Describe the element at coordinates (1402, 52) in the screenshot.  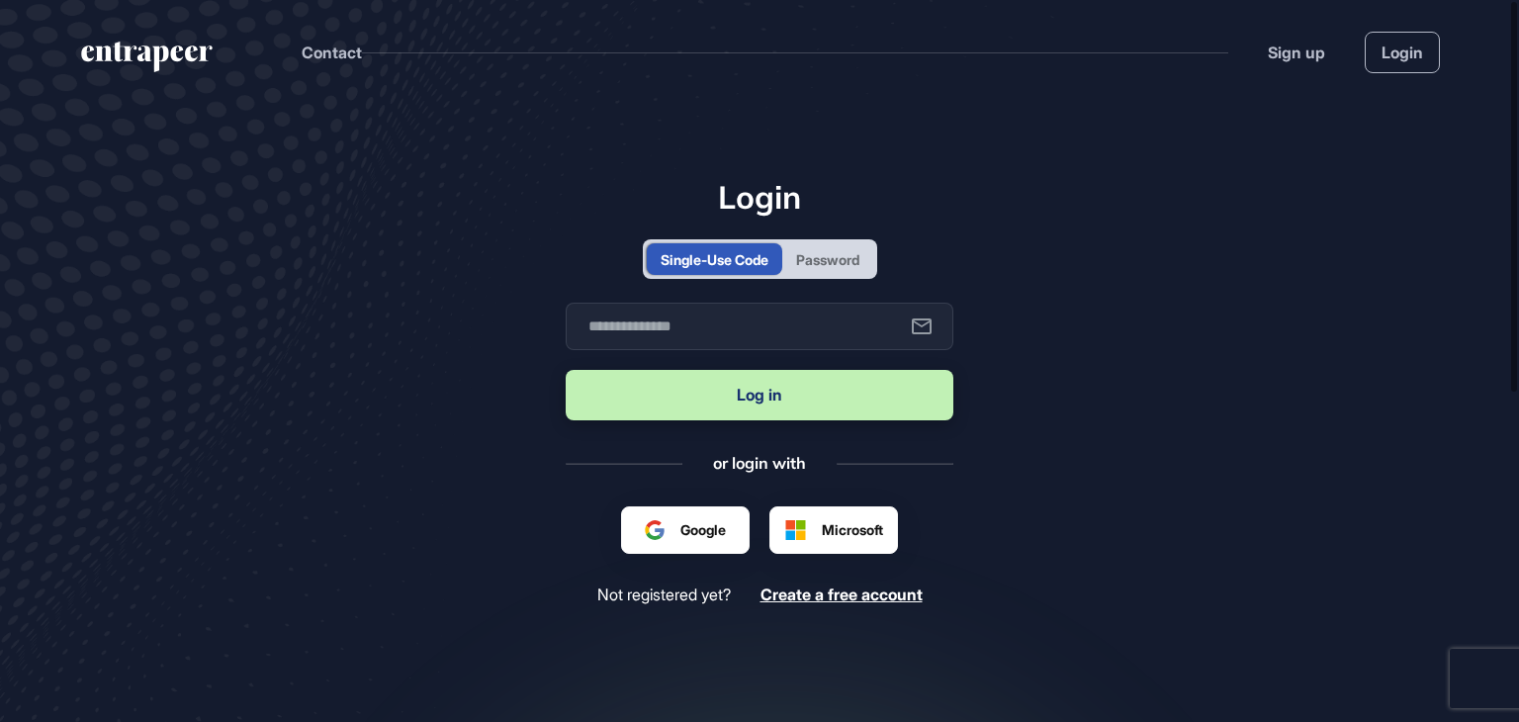
I see `a: Login` at that location.